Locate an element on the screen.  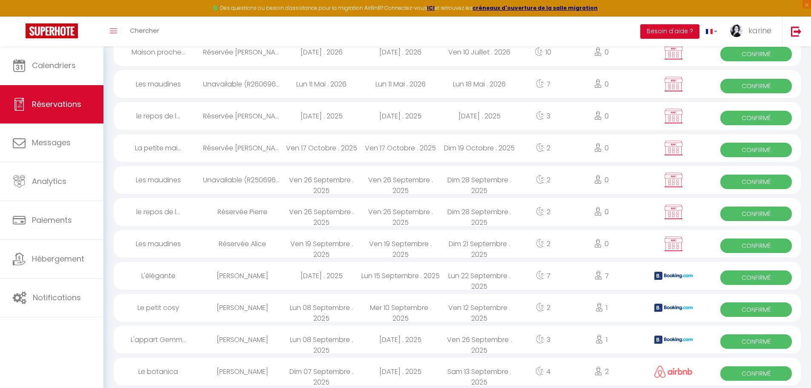
span: Hébergement is located at coordinates (58, 258).